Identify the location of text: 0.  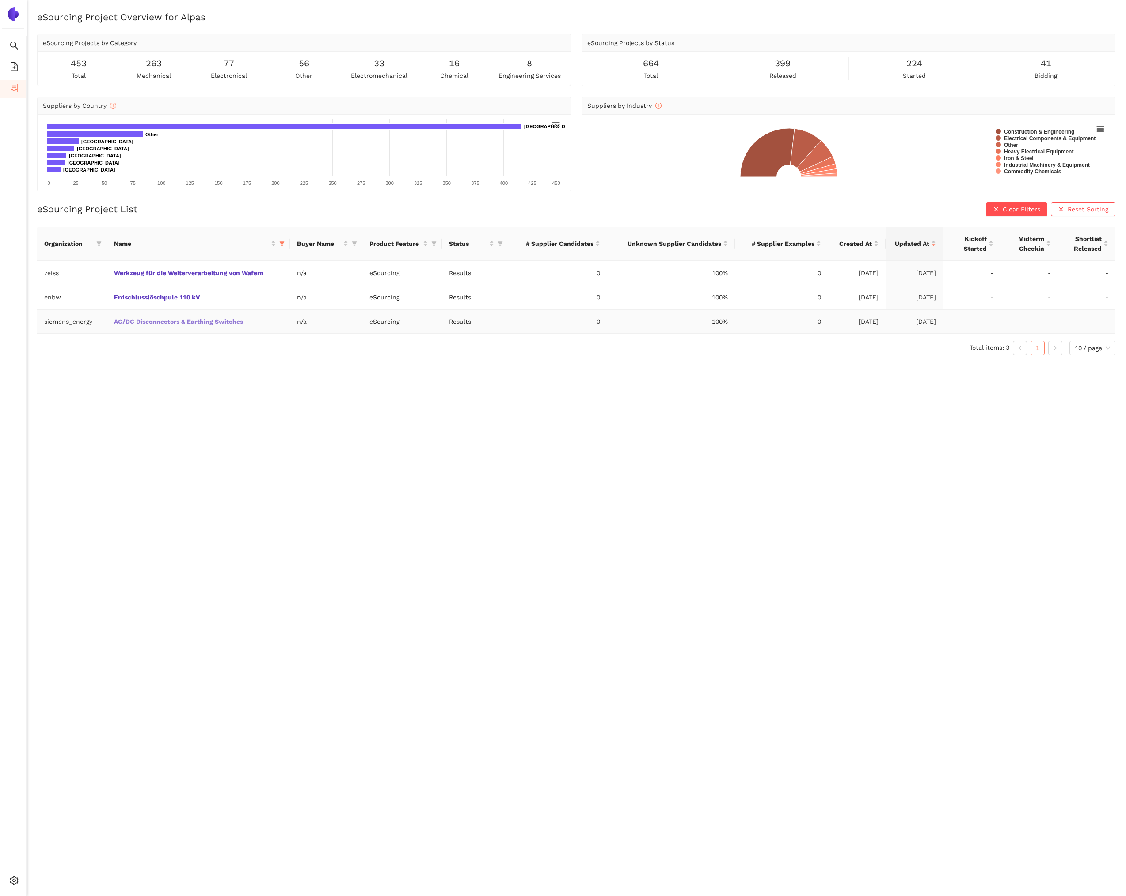
(49, 183).